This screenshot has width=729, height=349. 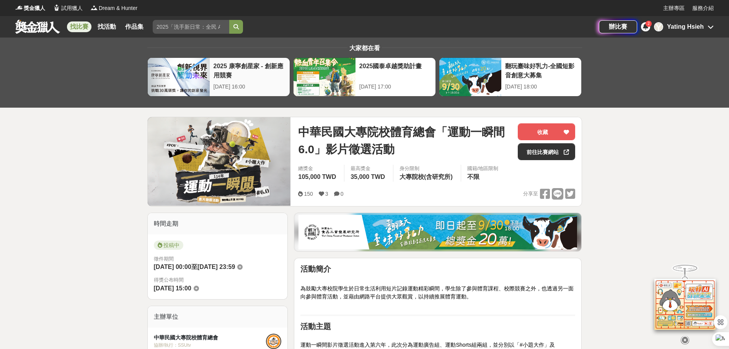 I want to click on a: 服務介紹, so click(x=703, y=8).